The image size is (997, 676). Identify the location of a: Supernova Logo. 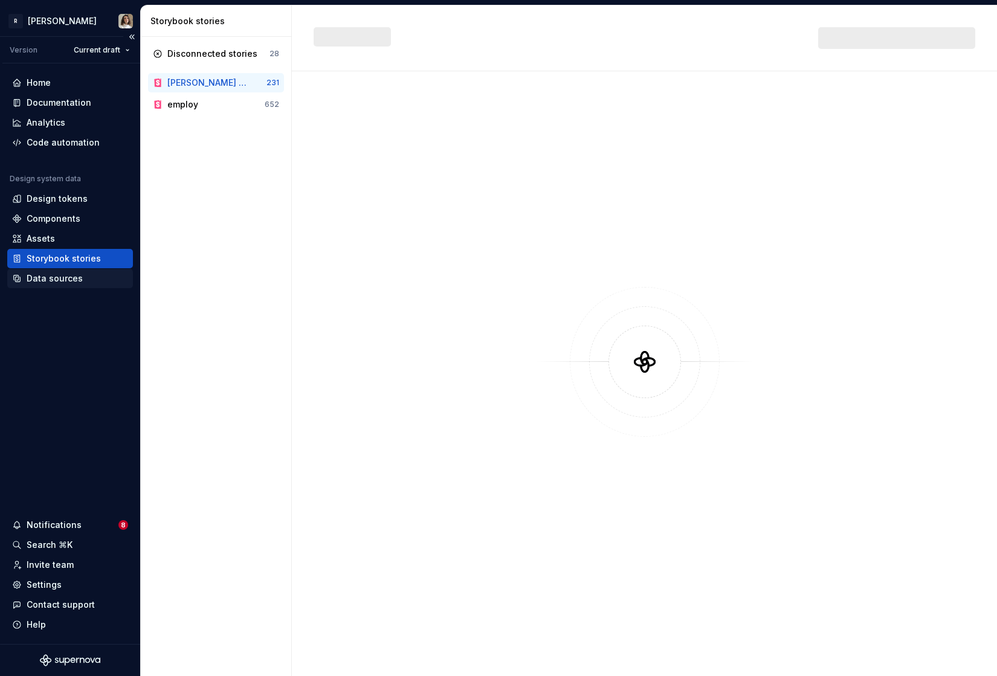
(70, 661).